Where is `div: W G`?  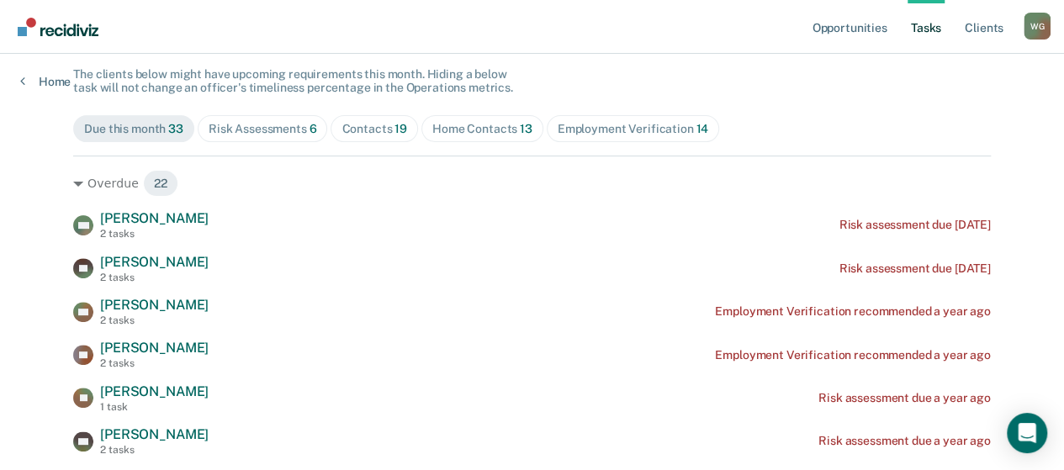
div: W G is located at coordinates (1037, 26).